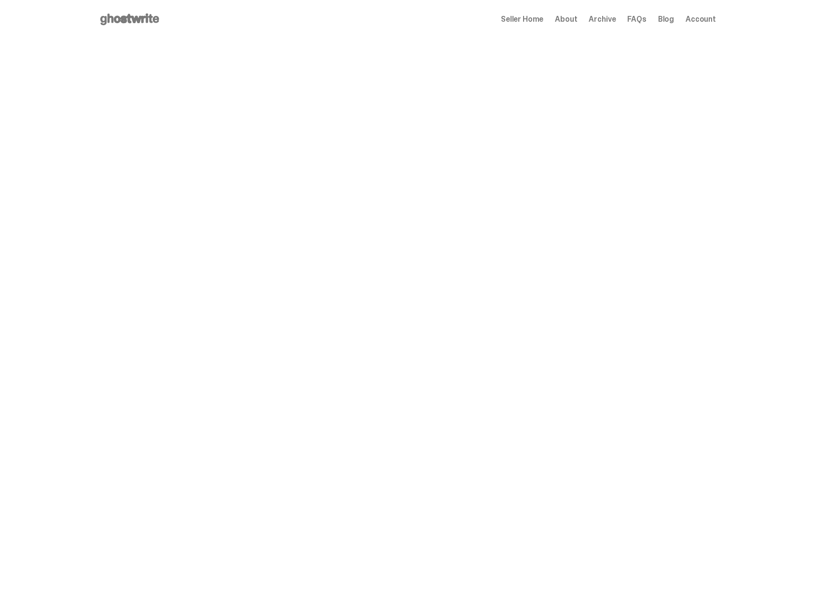  I want to click on a: Archive, so click(603, 19).